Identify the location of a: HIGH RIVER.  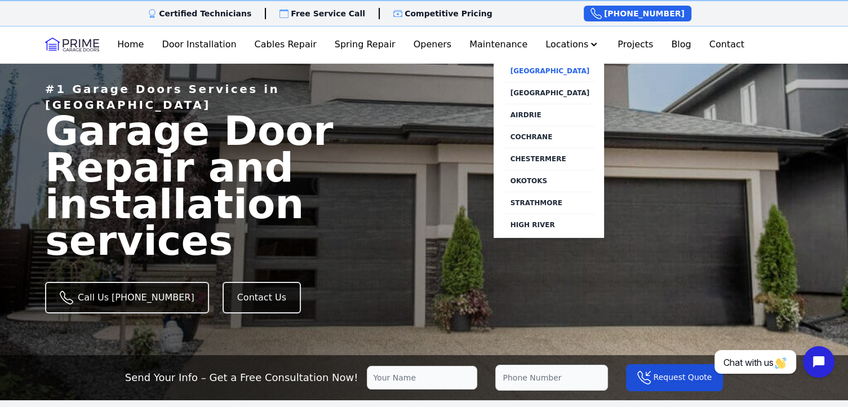
(550, 224).